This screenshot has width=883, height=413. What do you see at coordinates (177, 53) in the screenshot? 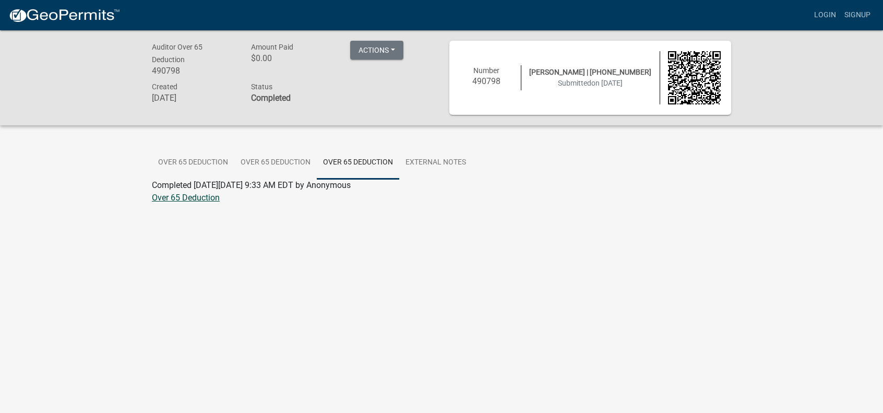
I see `span: Auditor Over 65 Deduction` at bounding box center [177, 53].